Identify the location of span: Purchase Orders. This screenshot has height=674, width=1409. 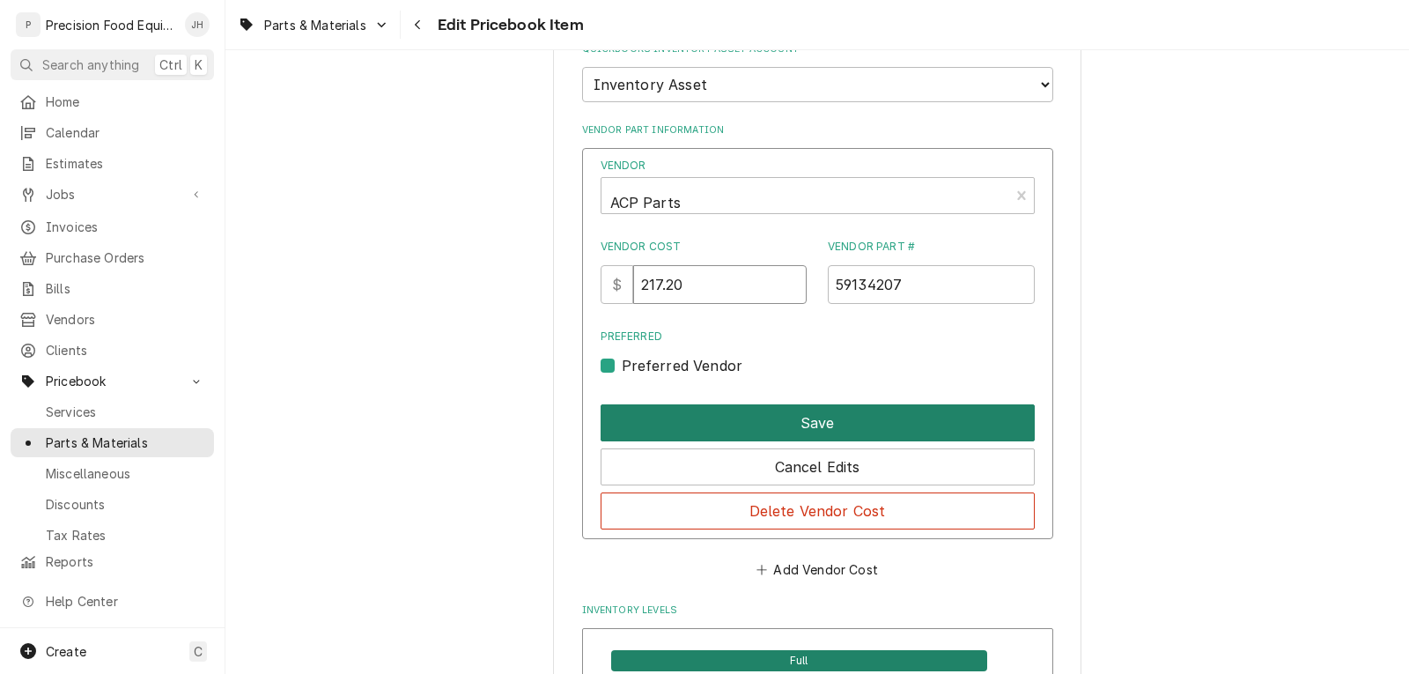
(125, 257).